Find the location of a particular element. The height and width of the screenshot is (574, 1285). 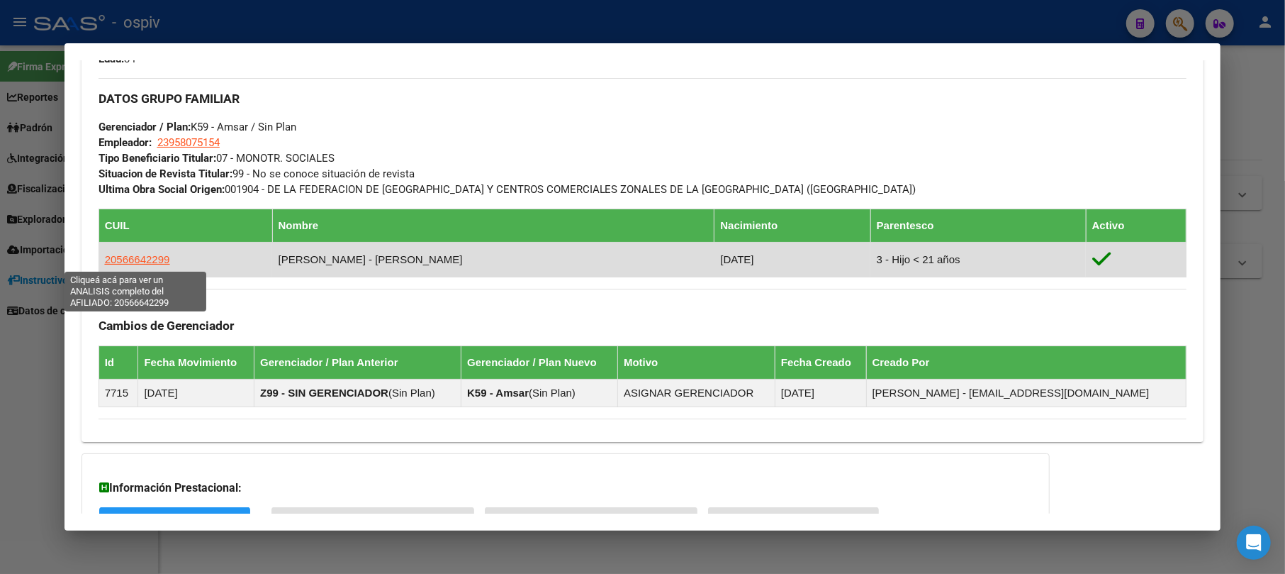

th: Gerenciador / Plan Anterior is located at coordinates (358, 362).